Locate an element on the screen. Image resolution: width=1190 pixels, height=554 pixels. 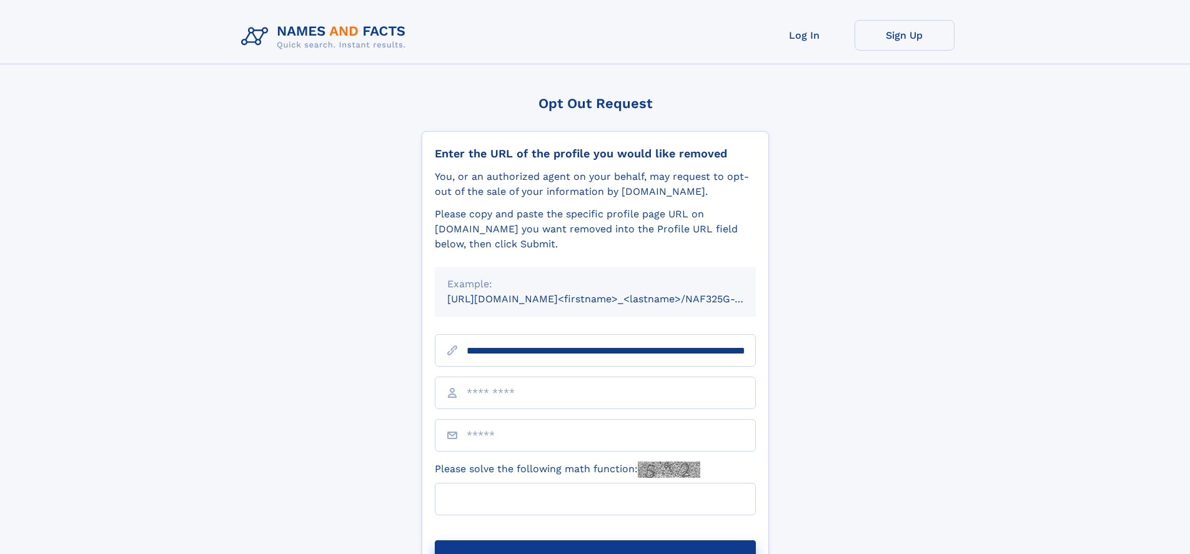
a: Sign Up is located at coordinates (905, 35).